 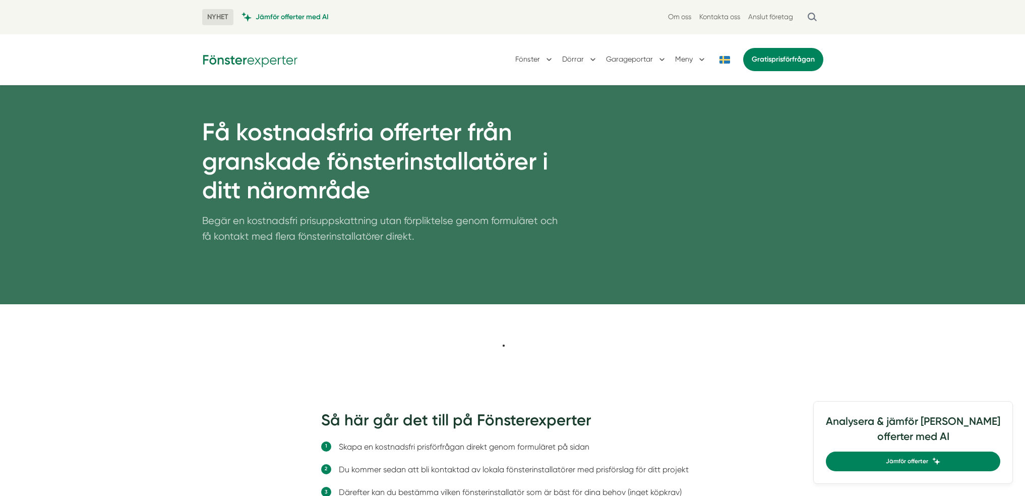 I want to click on a: Jämför offerter med AI, so click(x=285, y=17).